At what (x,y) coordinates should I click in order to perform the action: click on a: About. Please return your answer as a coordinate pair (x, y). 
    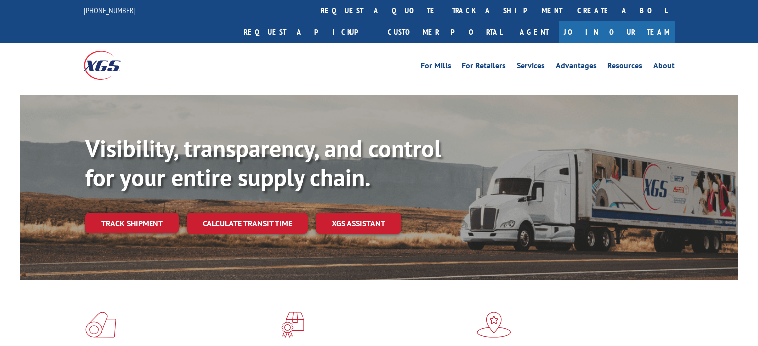
    Looking at the image, I should click on (664, 67).